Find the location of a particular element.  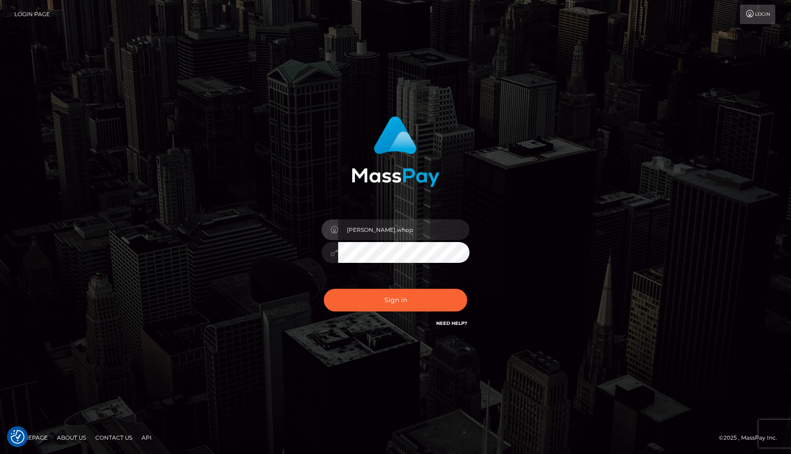

button: Sign in is located at coordinates (395, 300).